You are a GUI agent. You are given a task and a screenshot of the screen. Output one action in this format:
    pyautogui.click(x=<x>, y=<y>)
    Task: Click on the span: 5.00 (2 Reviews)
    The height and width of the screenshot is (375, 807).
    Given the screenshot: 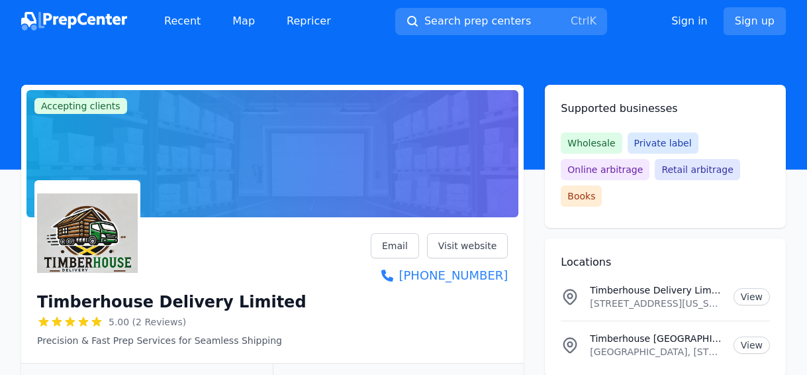 What is the action you would take?
    pyautogui.click(x=147, y=322)
    